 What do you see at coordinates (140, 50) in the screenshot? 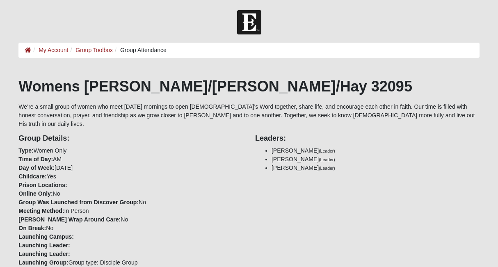
I see `li: Group Attendance` at bounding box center [140, 50].